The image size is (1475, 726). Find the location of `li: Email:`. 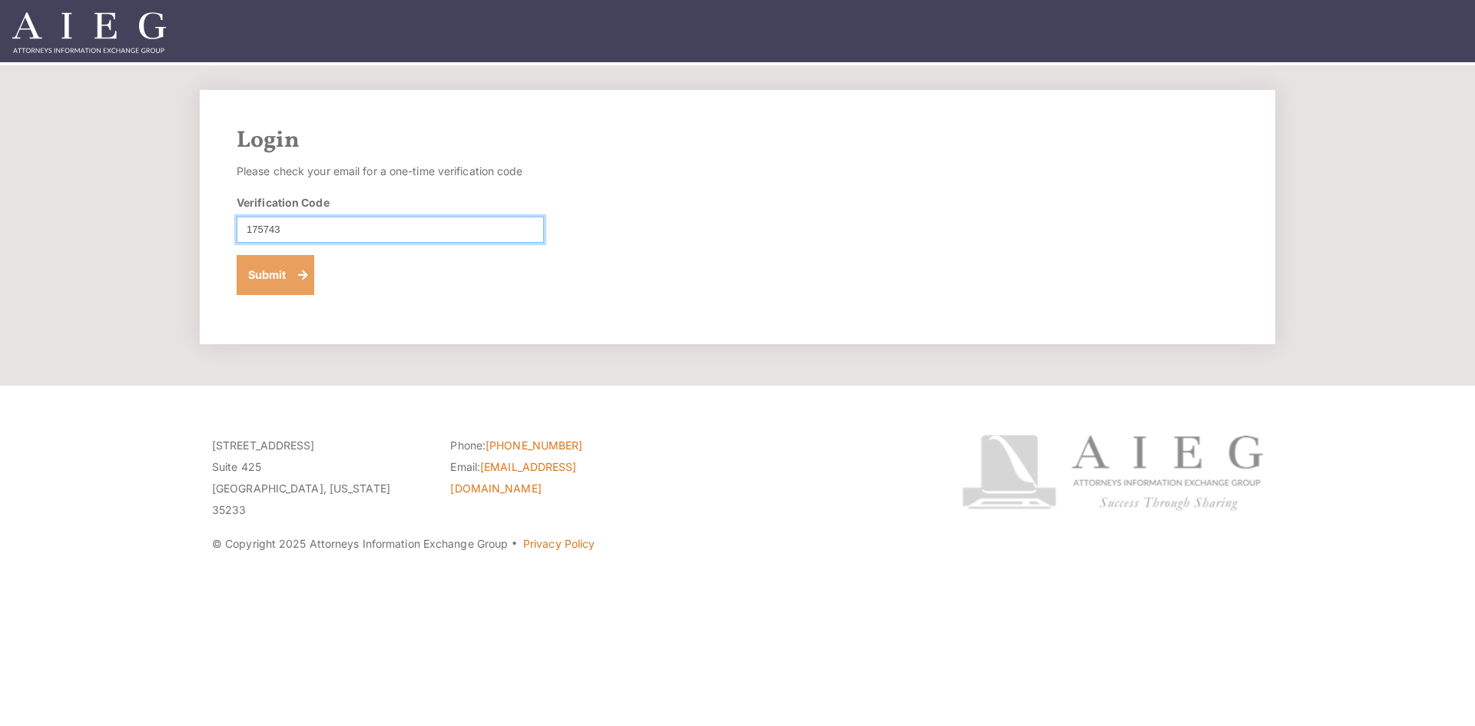

li: Email: is located at coordinates (558, 478).